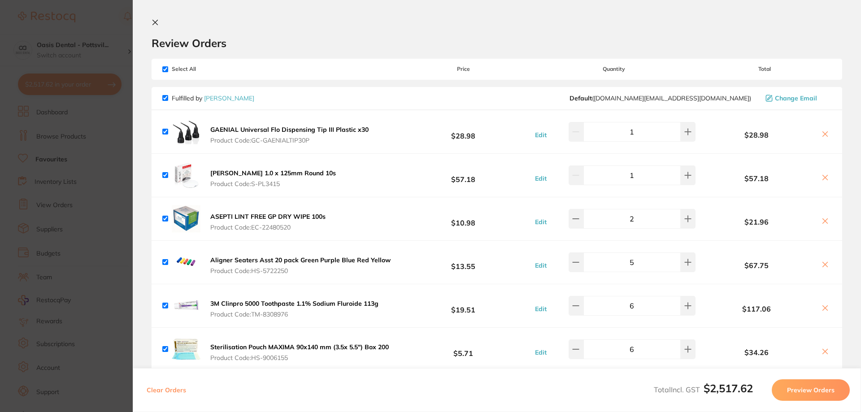 Image resolution: width=861 pixels, height=412 pixels. What do you see at coordinates (764, 69) in the screenshot?
I see `span: Total` at bounding box center [764, 69].